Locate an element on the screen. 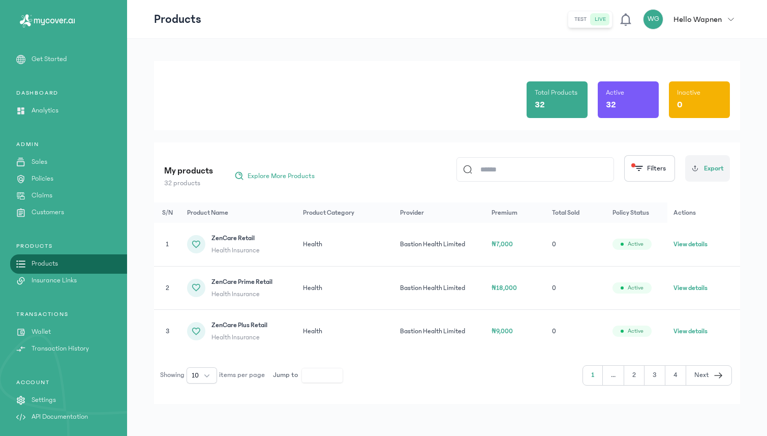 The height and width of the screenshot is (436, 767). p: Total Products is located at coordinates (556, 93).